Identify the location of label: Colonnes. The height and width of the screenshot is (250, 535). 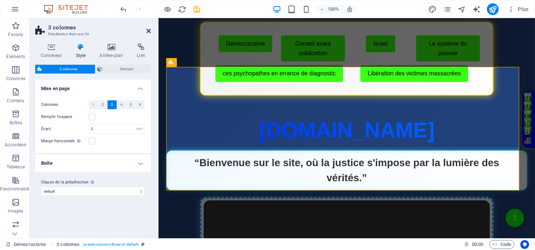
(65, 105).